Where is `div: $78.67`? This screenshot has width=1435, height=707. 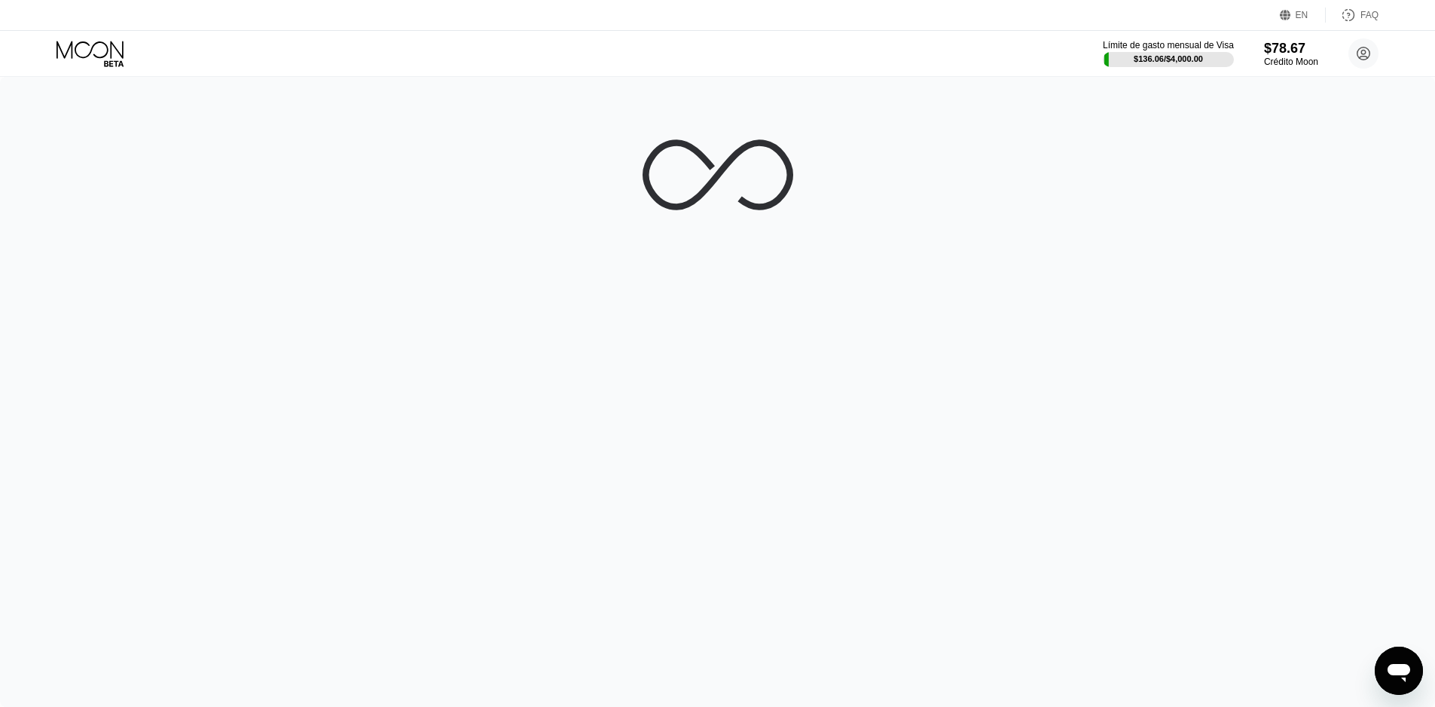 div: $78.67 is located at coordinates (1291, 48).